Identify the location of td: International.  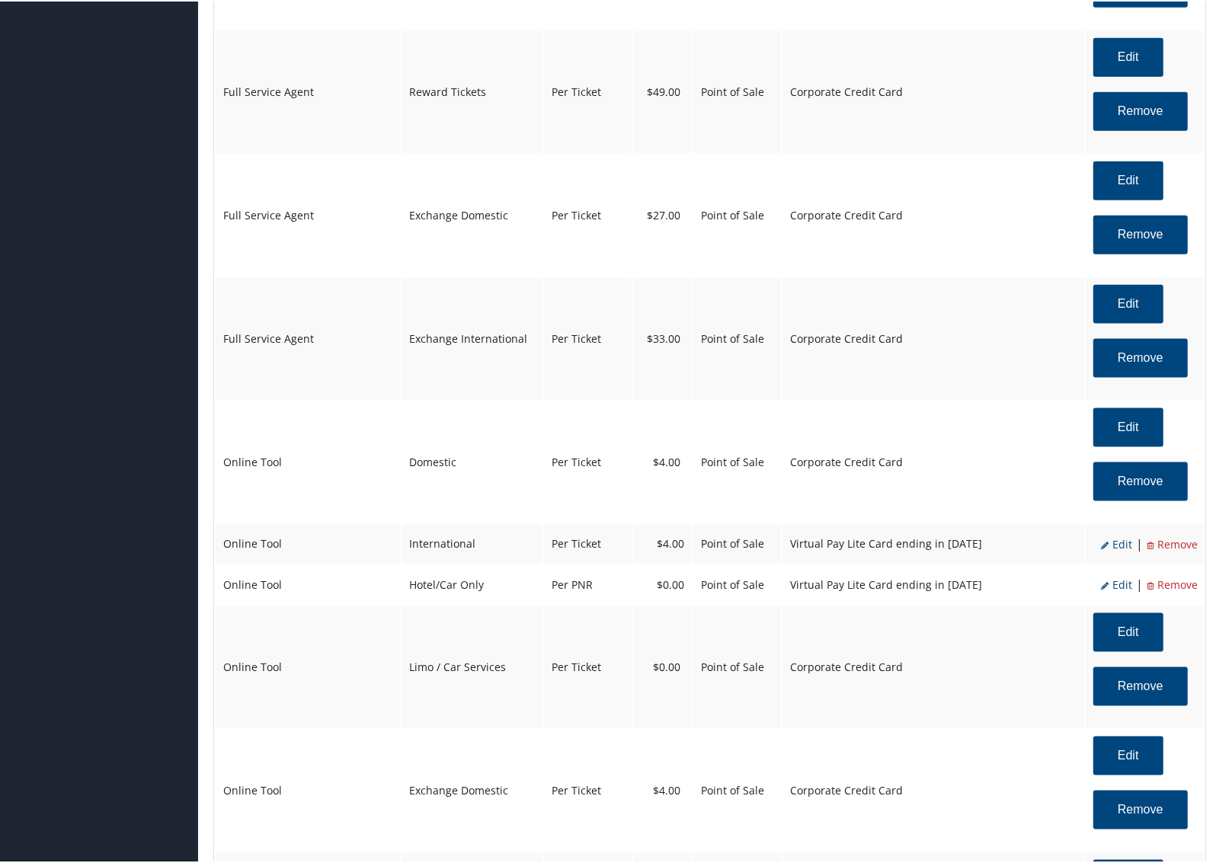
(472, 543).